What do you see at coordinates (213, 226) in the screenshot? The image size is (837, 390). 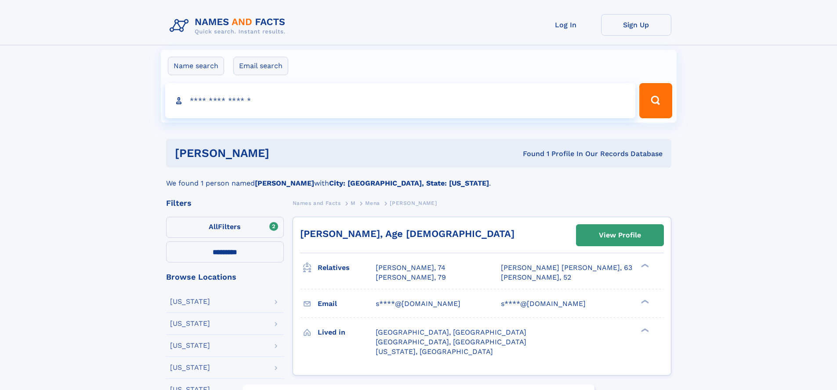 I see `span: All` at bounding box center [213, 226].